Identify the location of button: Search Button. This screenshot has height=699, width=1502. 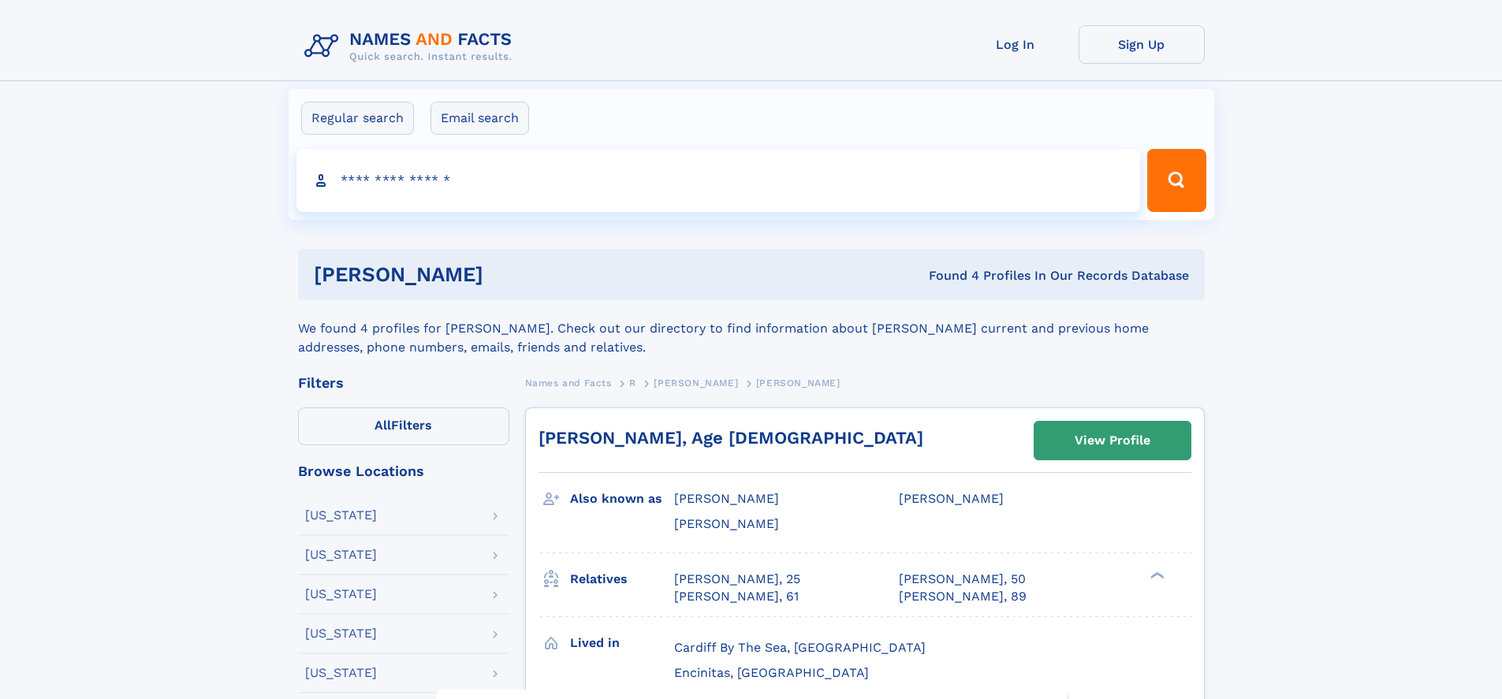
(1176, 181).